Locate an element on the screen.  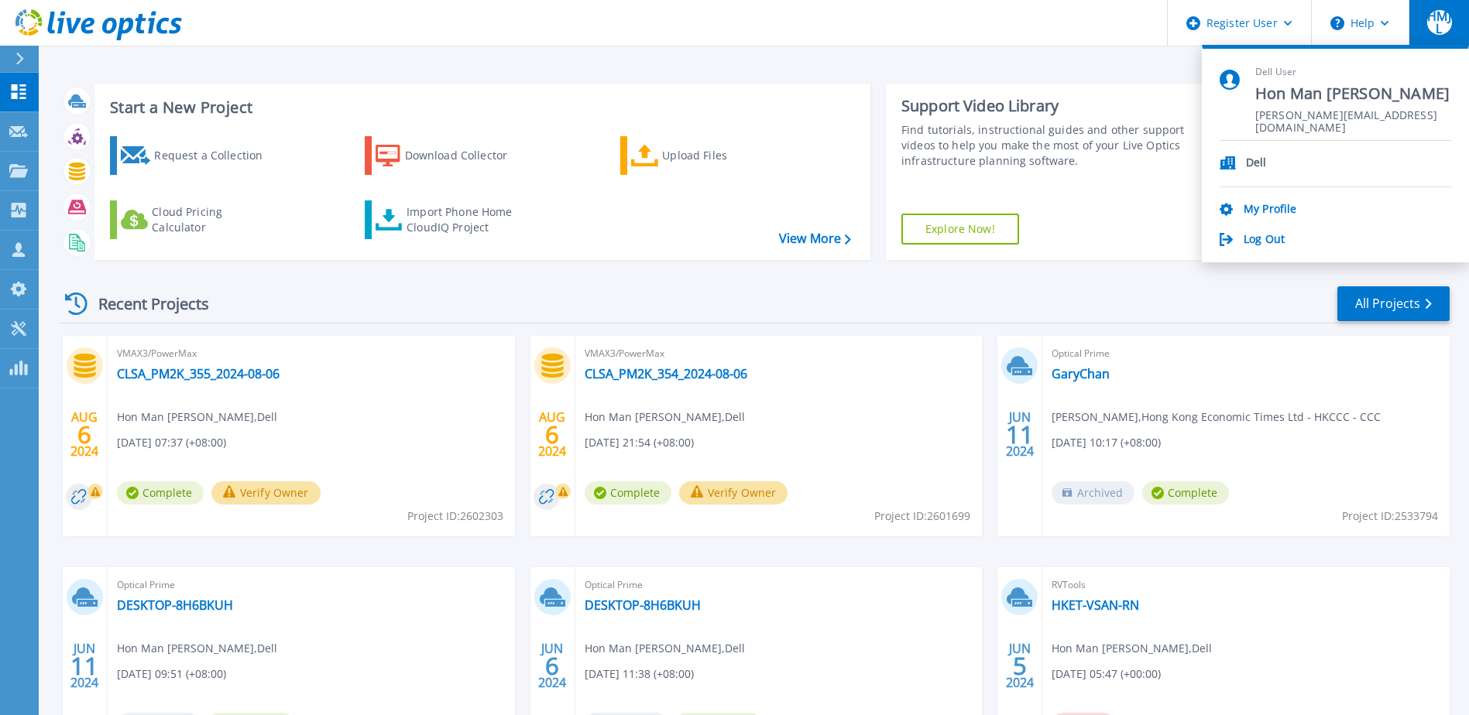
a: CLSA_PM2K_354_2024-08-06 is located at coordinates (666, 374).